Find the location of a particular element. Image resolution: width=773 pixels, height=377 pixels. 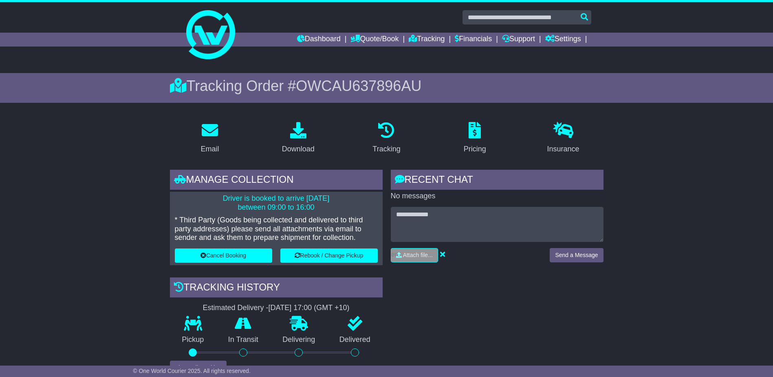

p: Delivering is located at coordinates (299, 339).